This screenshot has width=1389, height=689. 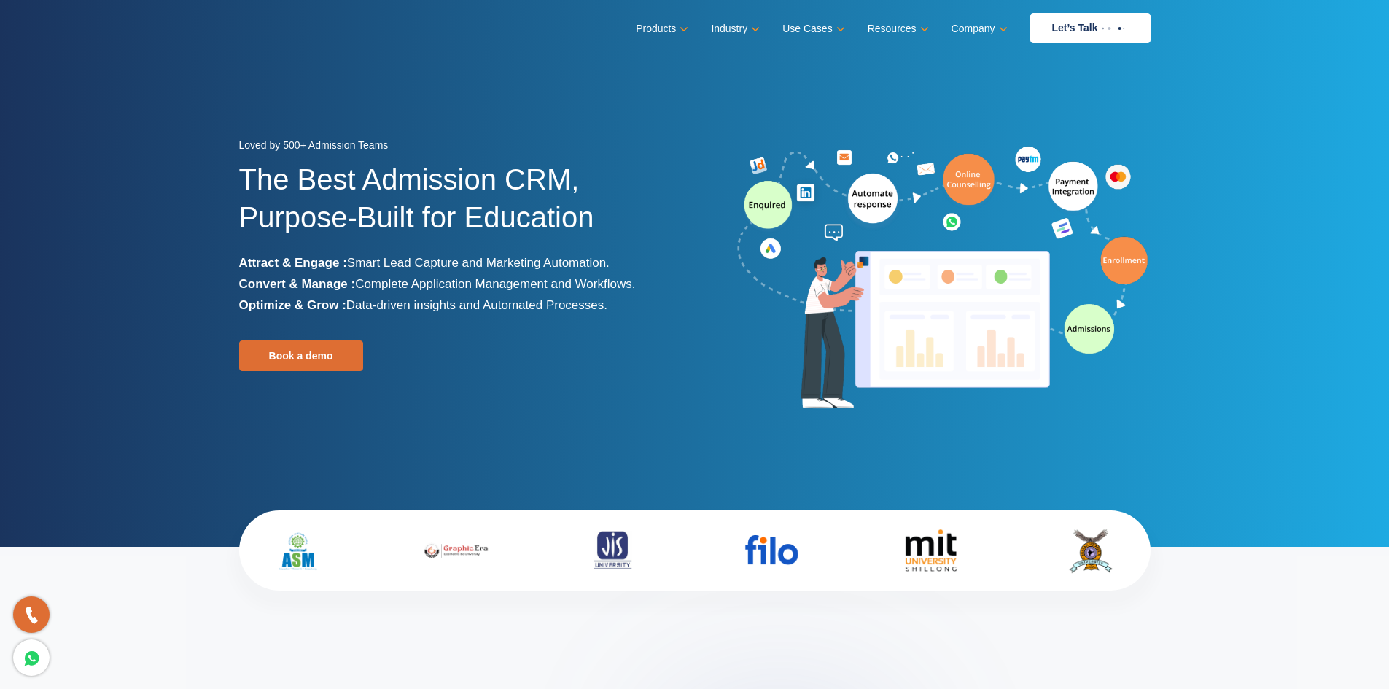 I want to click on a: Use Cases, so click(x=811, y=28).